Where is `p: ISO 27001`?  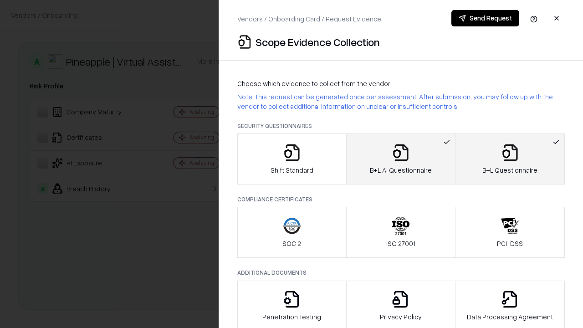 p: ISO 27001 is located at coordinates (401, 243).